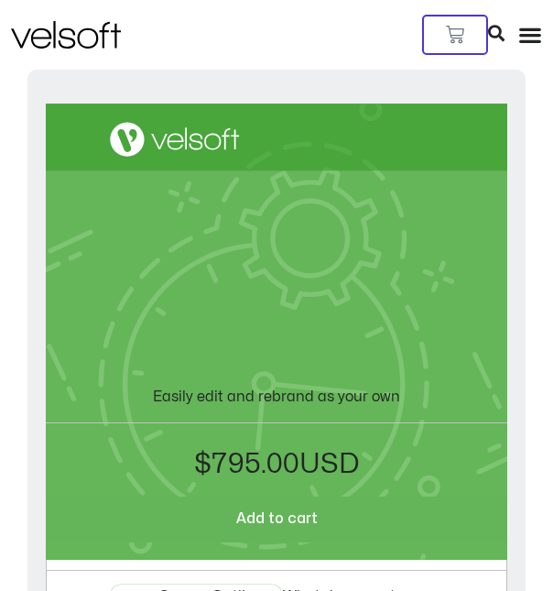 The height and width of the screenshot is (591, 553). I want to click on div: Menu Toggle, so click(530, 35).